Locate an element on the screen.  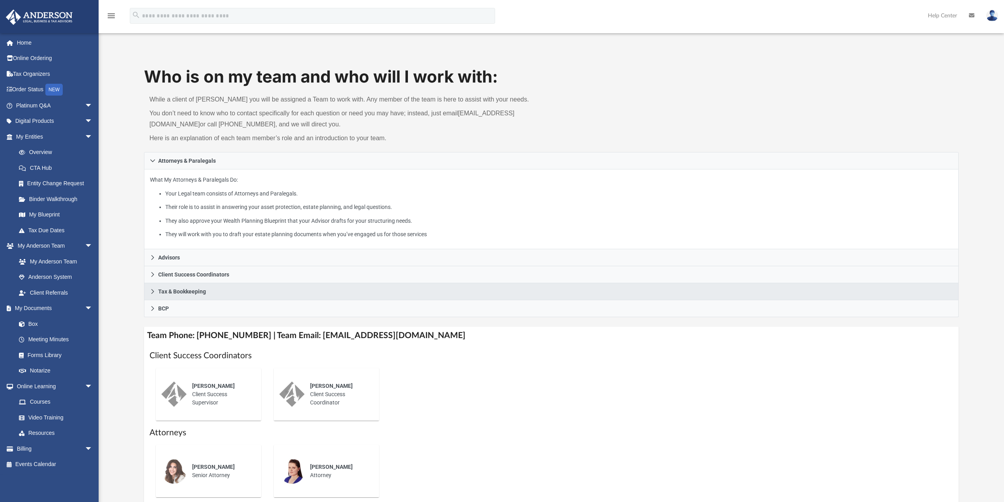
li: They also approve your Wealth Planning Blueprint that your Advisor drafts for your structuring ne... is located at coordinates (559, 221).